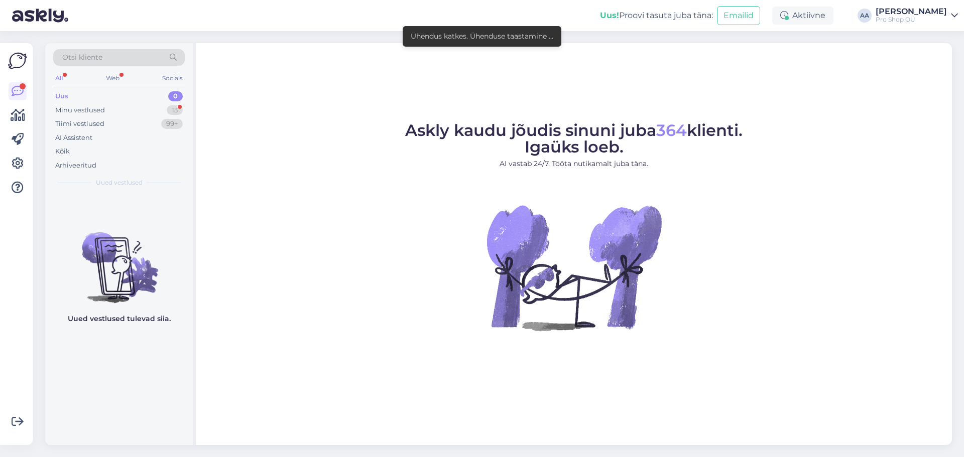 The width and height of the screenshot is (964, 457). Describe the element at coordinates (80, 110) in the screenshot. I see `div: Minu vestlused` at that location.